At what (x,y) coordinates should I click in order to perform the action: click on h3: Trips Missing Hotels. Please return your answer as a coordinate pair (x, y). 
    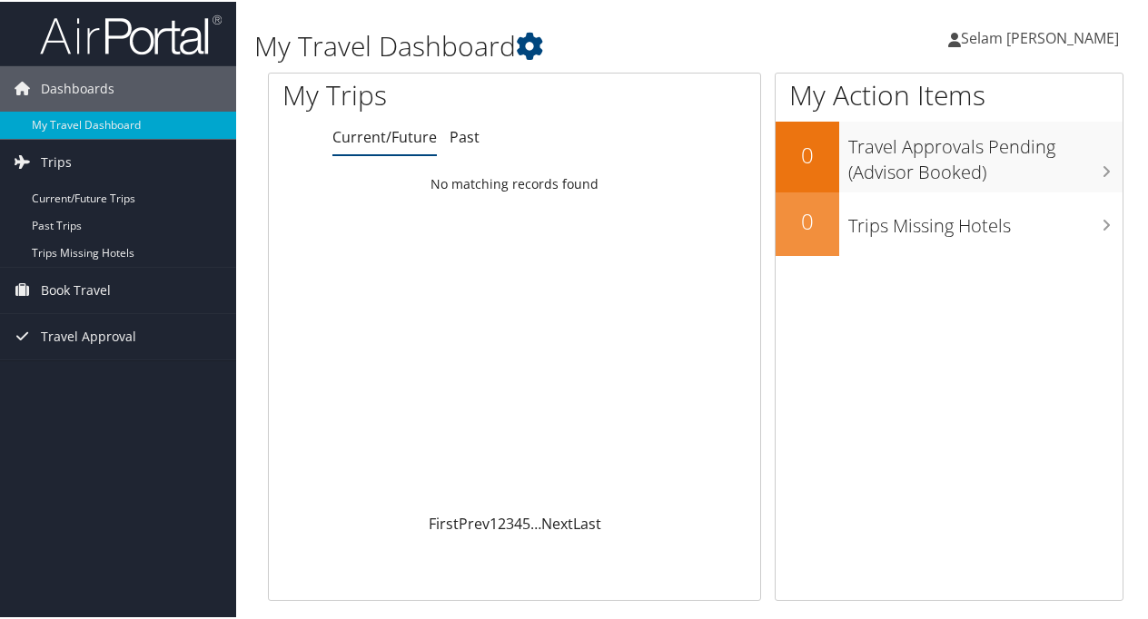
    Looking at the image, I should click on (985, 220).